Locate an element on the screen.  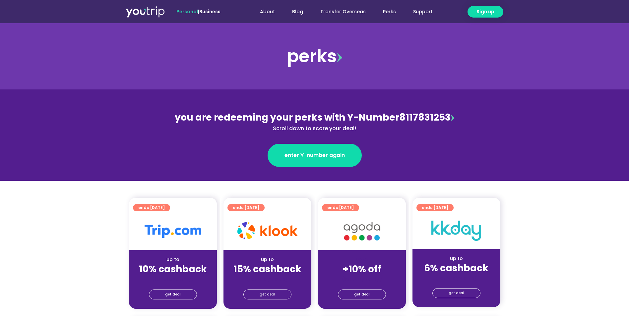
span: enter Y-number again is located at coordinates (314, 155).